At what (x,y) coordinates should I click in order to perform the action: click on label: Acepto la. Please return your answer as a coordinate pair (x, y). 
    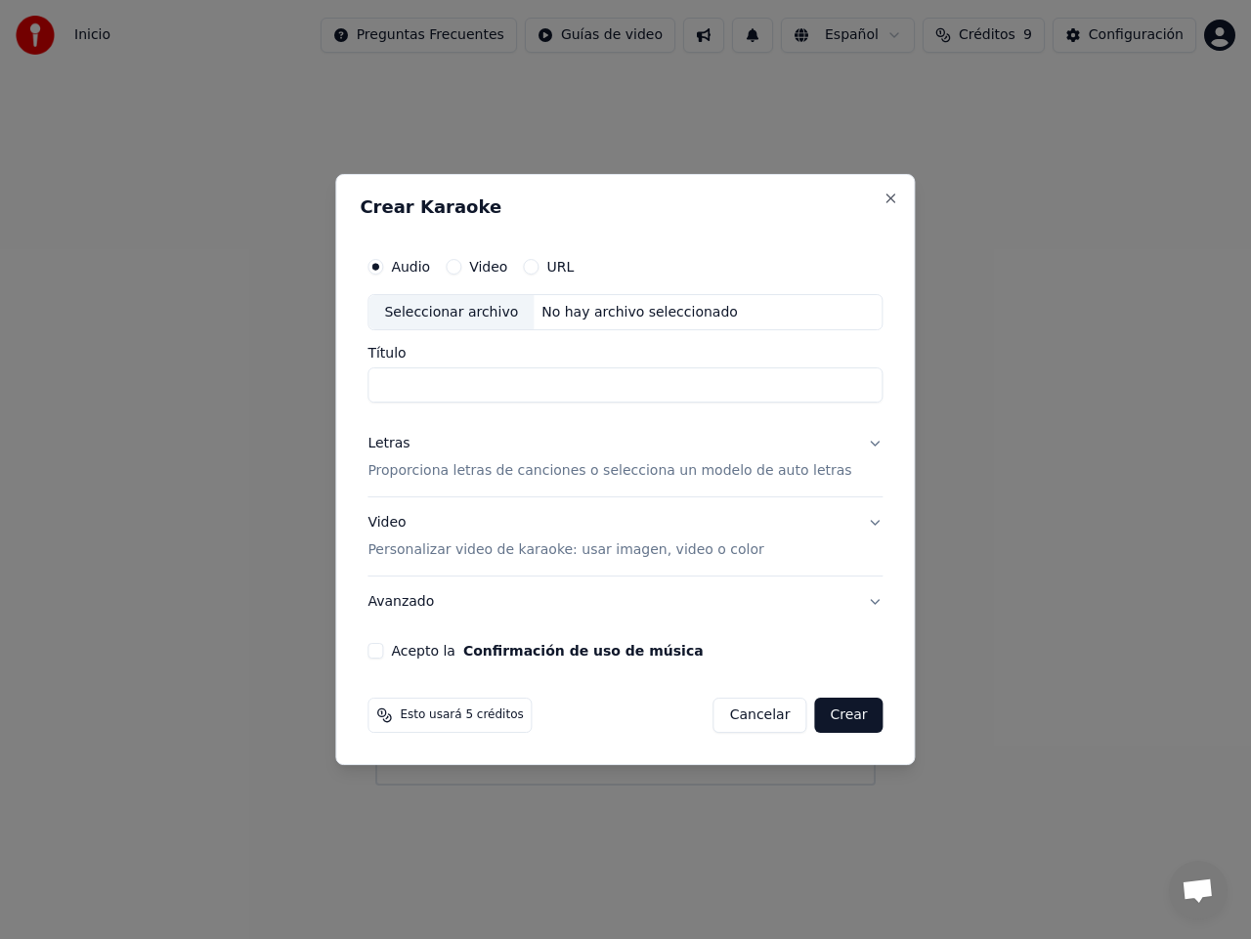
    Looking at the image, I should click on (546, 651).